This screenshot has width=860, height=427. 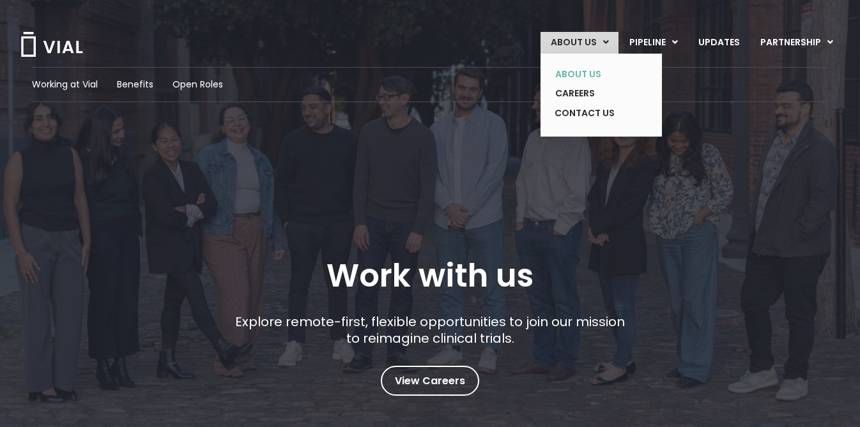 What do you see at coordinates (197, 84) in the screenshot?
I see `a: Open Roles` at bounding box center [197, 84].